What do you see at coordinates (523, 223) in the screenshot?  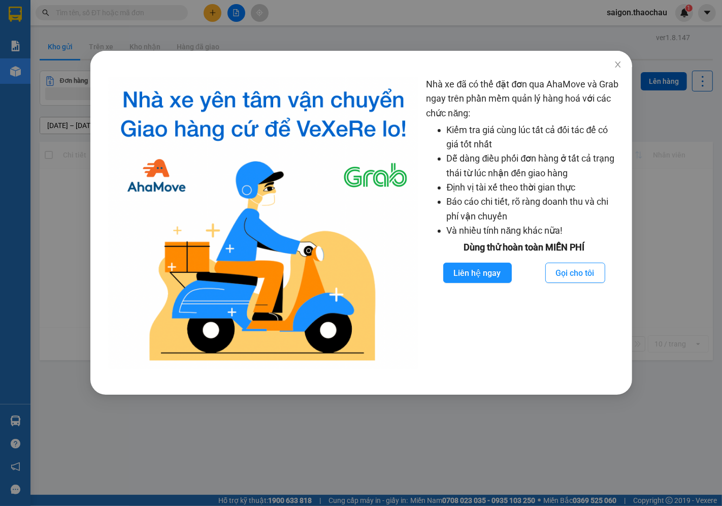 I see `div: Nhà xe đã có thể đặt đơn qua AhaMove và Grab ngay trên phần mềm quản lý hàng hoá với các chức năng:` at bounding box center [523, 223].